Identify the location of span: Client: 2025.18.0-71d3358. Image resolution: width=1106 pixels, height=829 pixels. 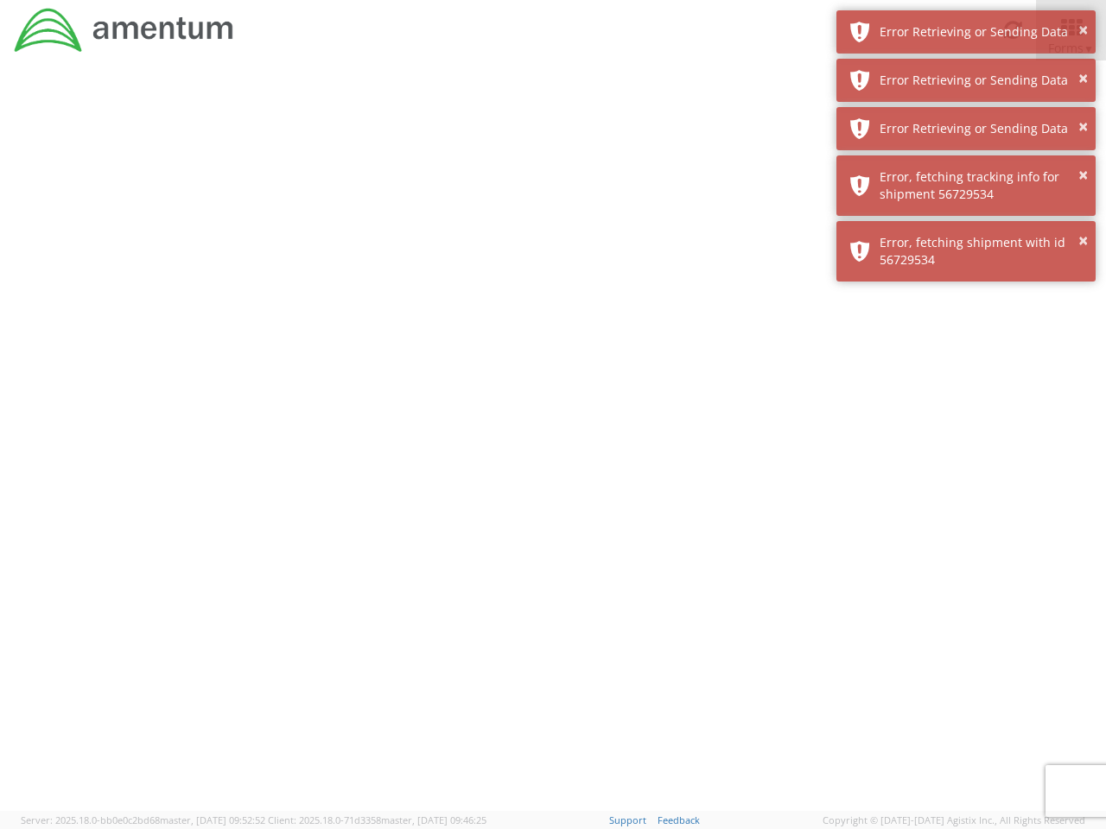
(377, 820).